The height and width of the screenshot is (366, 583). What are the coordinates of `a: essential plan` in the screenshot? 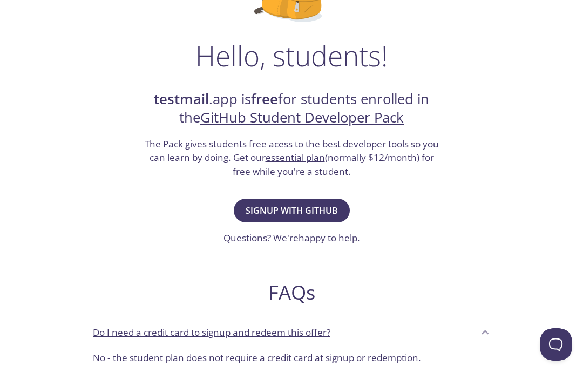 It's located at (295, 157).